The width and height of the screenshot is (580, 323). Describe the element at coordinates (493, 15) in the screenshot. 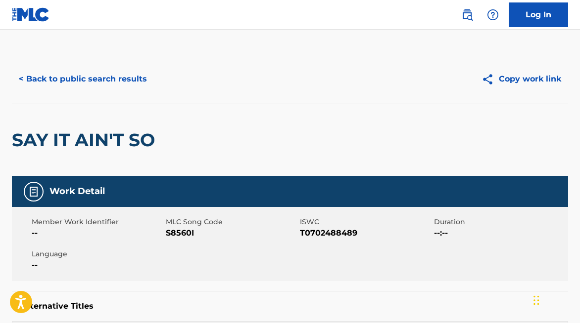

I see `img: help` at that location.